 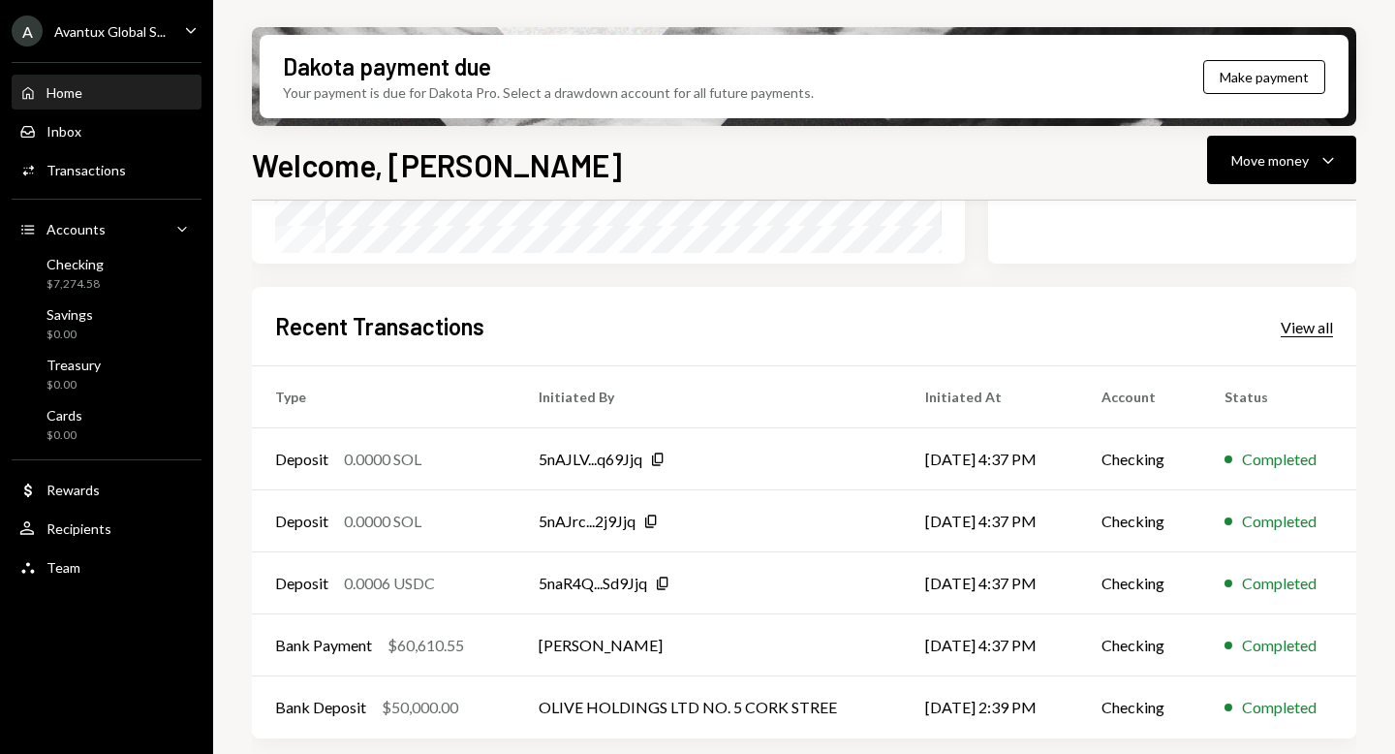 What do you see at coordinates (107, 170) in the screenshot?
I see `a: Transactions` at bounding box center [107, 170].